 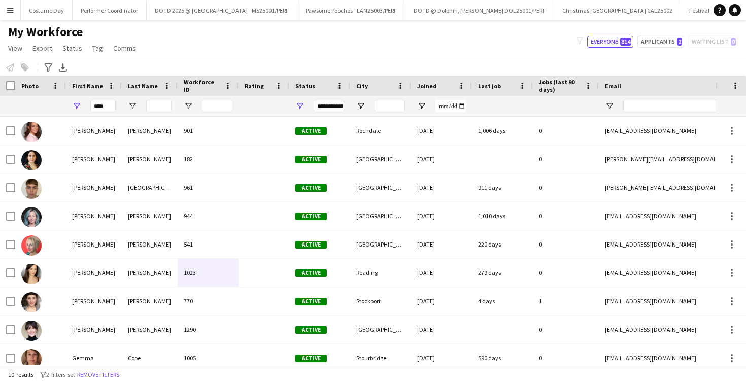 What do you see at coordinates (30, 86) in the screenshot?
I see `span: Photo` at bounding box center [30, 86].